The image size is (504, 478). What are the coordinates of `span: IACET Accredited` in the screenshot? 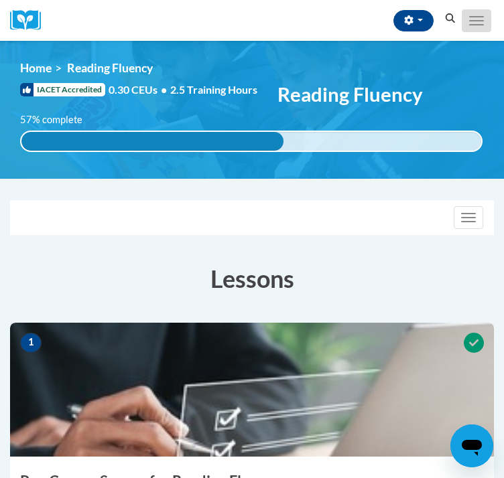 It's located at (62, 90).